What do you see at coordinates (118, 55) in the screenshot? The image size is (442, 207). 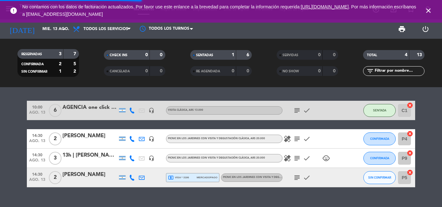 I see `span: CHECK INS` at bounding box center [118, 55].